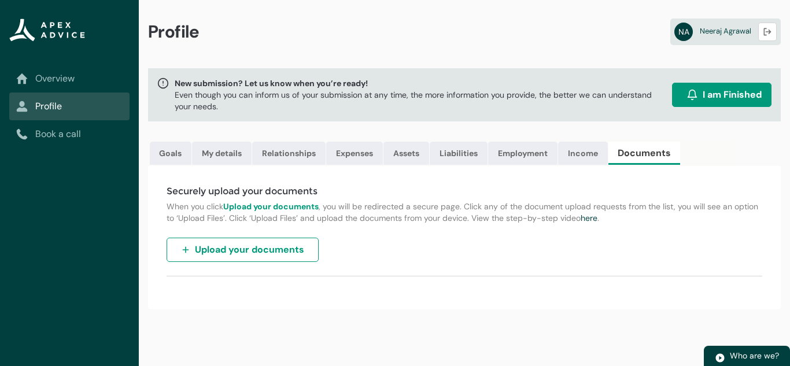 This screenshot has height=366, width=790. Describe the element at coordinates (683, 32) in the screenshot. I see `abbr: NA` at that location.